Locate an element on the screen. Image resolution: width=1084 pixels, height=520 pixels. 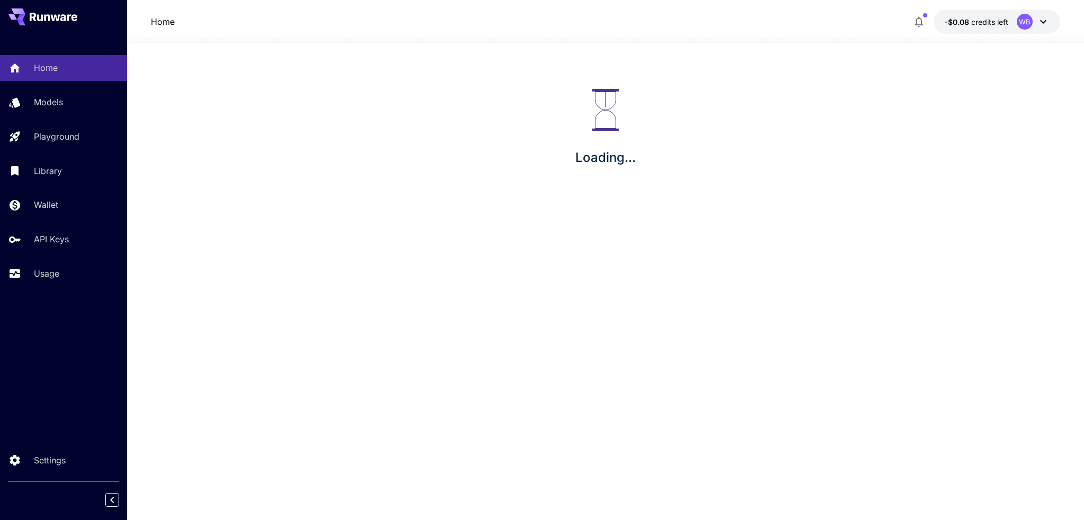
p: API Keys is located at coordinates (51, 239).